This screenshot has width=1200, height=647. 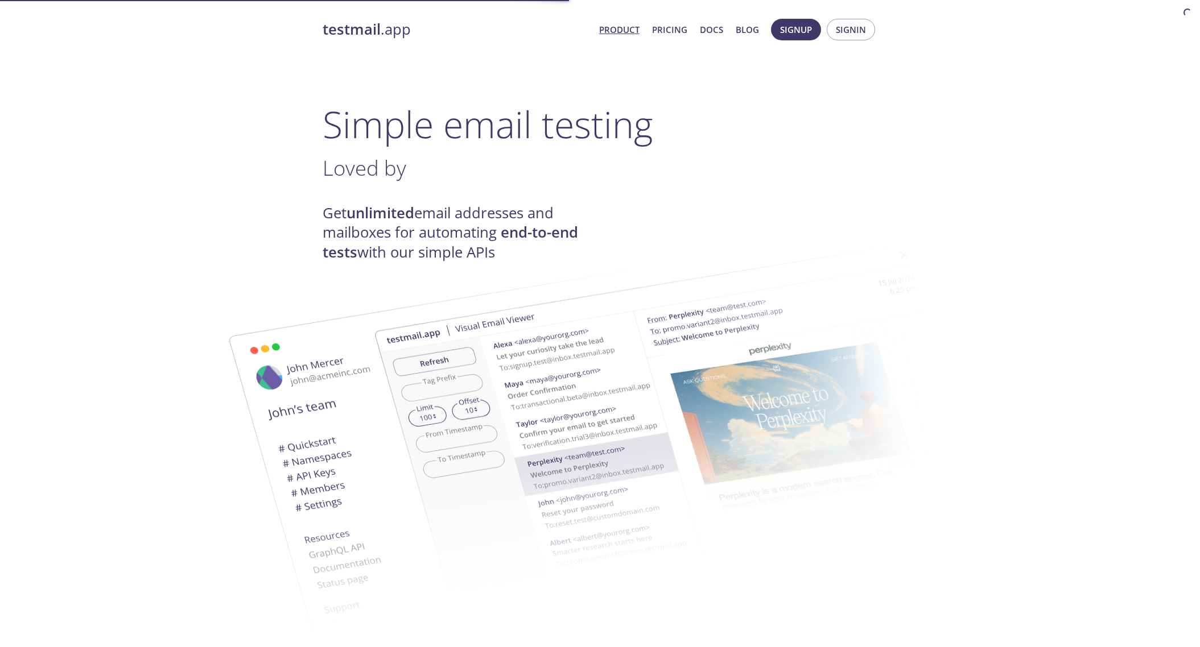 What do you see at coordinates (352, 29) in the screenshot?
I see `strong: testmail` at bounding box center [352, 29].